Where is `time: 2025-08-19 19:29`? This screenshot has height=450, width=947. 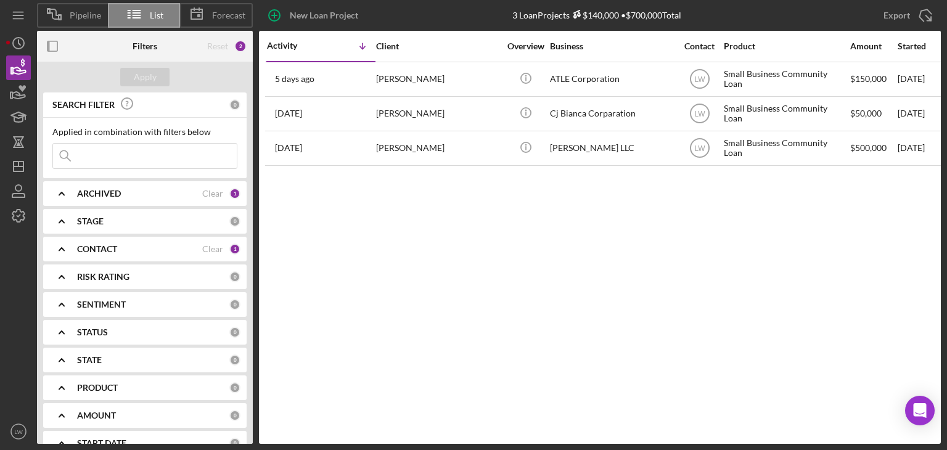 time: 2025-08-19 19:29 is located at coordinates (288, 148).